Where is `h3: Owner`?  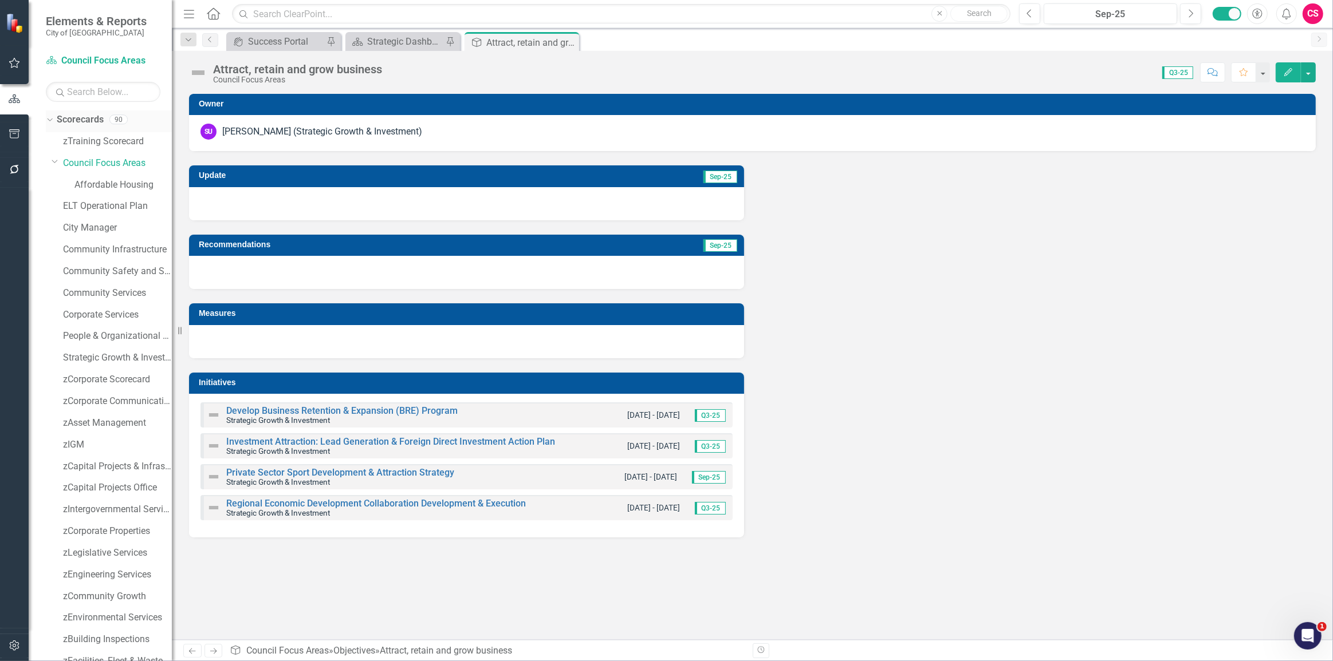
h3: Owner is located at coordinates (754, 104).